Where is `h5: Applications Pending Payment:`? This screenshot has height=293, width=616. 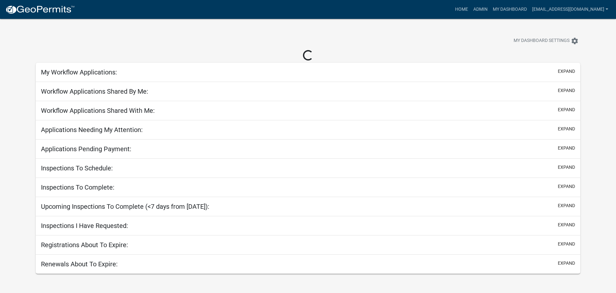
h5: Applications Pending Payment: is located at coordinates (86, 149).